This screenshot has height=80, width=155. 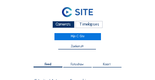 What do you see at coordinates (48, 64) in the screenshot?
I see `span: Feed` at bounding box center [48, 64].